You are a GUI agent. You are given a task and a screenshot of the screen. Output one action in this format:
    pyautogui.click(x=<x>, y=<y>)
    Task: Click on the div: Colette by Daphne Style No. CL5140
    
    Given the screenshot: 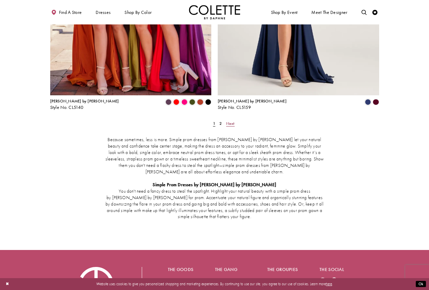 What is the action you would take?
    pyautogui.click(x=84, y=104)
    